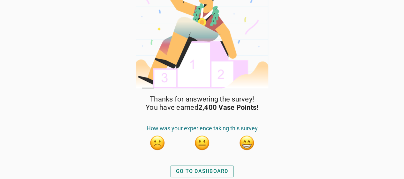 This screenshot has height=179, width=404. I want to click on div: How was your experience taking this survey, so click(202, 130).